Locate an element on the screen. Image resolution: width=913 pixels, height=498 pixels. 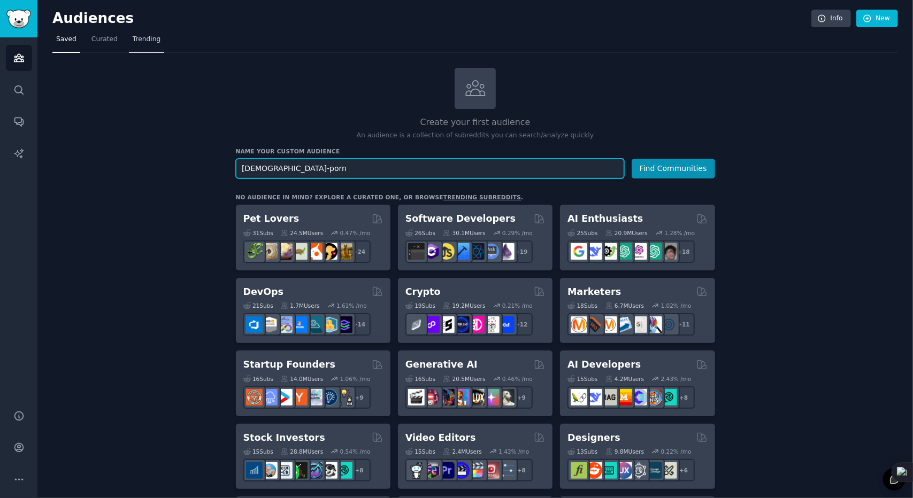
img: growmybusiness is located at coordinates (344, 397).